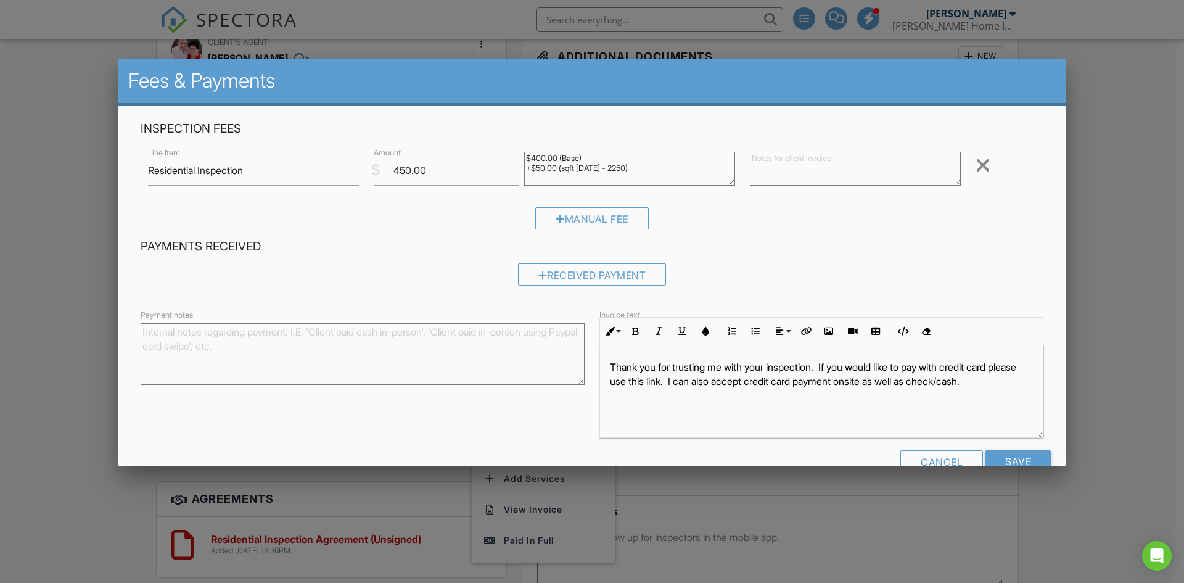  Describe the element at coordinates (659, 331) in the screenshot. I see `button: Italic (Ctrl+I)` at that location.